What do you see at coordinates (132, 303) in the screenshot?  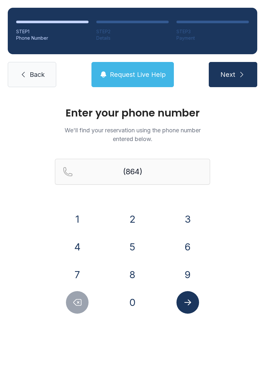 I see `button: 0` at bounding box center [132, 303].